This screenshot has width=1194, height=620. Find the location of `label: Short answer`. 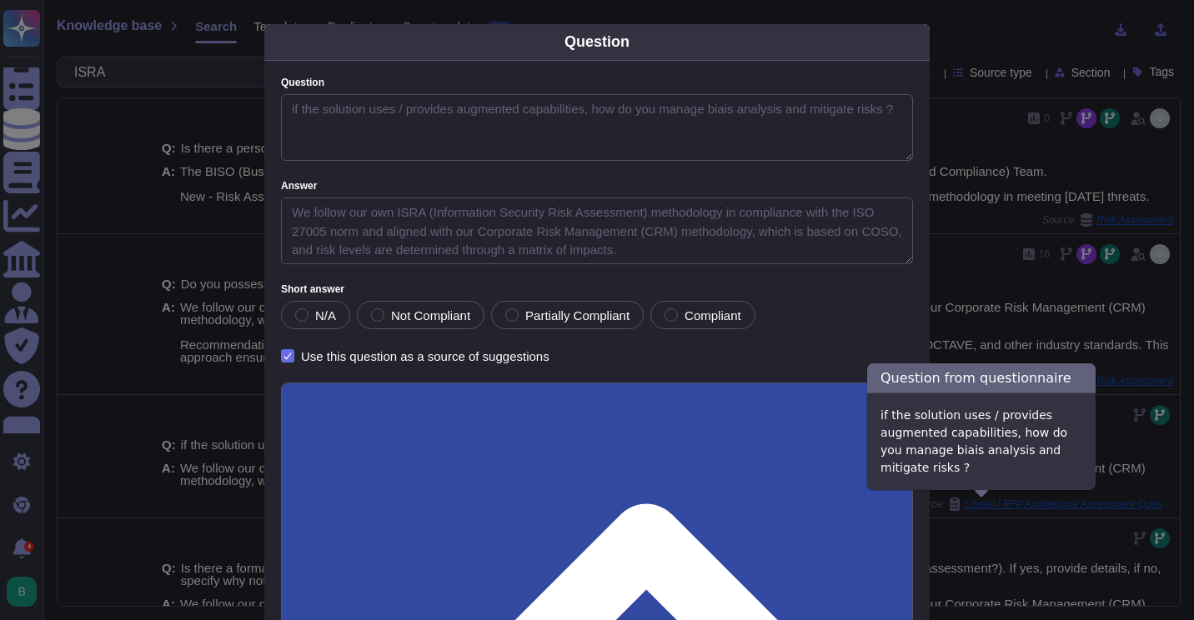

label: Short answer is located at coordinates (597, 289).